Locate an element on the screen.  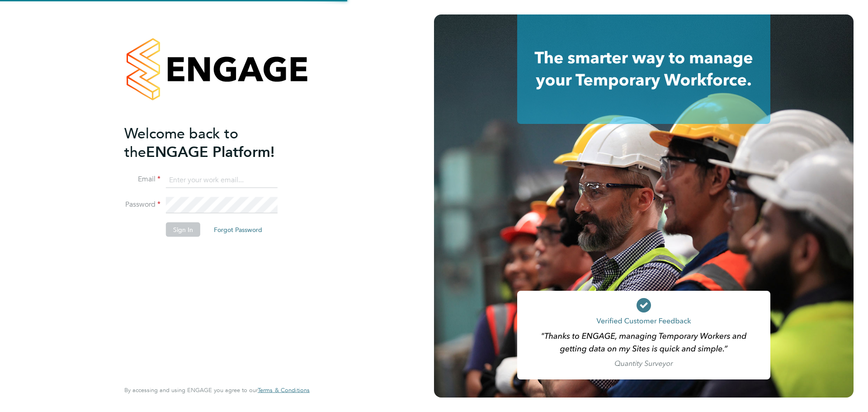
input: Enter your work email... is located at coordinates (221, 180).